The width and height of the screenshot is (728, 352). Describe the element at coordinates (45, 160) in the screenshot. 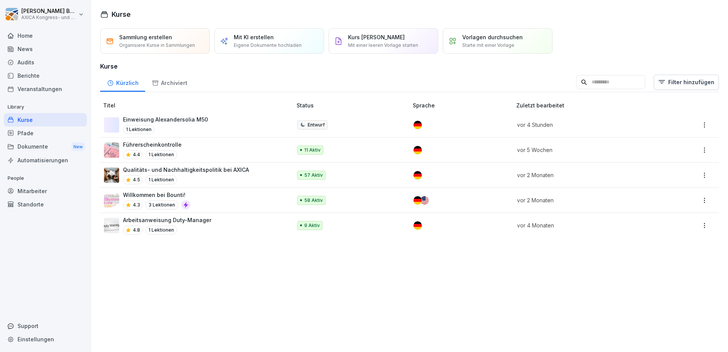

I see `a: Automatisierungen` at that location.